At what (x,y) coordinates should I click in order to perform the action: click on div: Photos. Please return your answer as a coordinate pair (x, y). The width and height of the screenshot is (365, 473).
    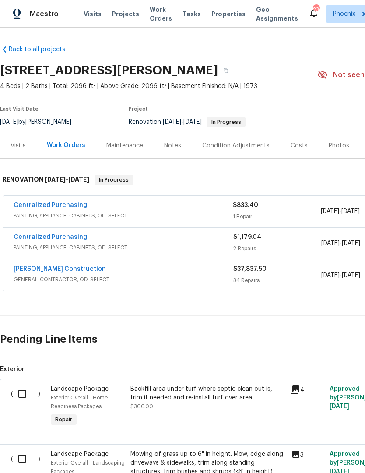
    Looking at the image, I should click on (338, 146).